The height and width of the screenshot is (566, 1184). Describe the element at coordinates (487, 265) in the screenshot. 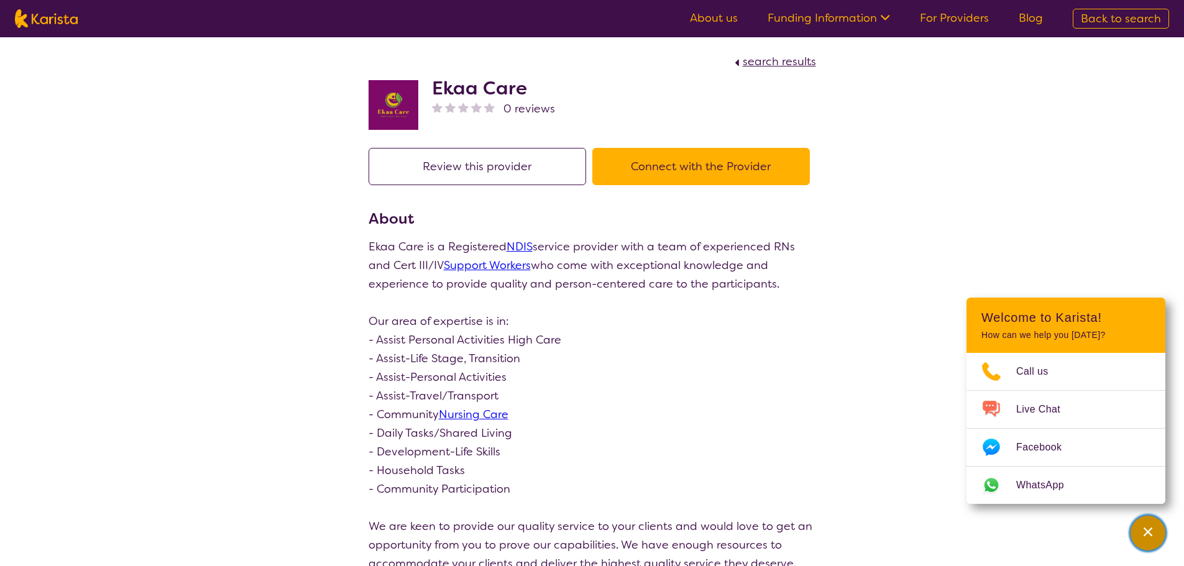

I see `a: Support Workers` at that location.